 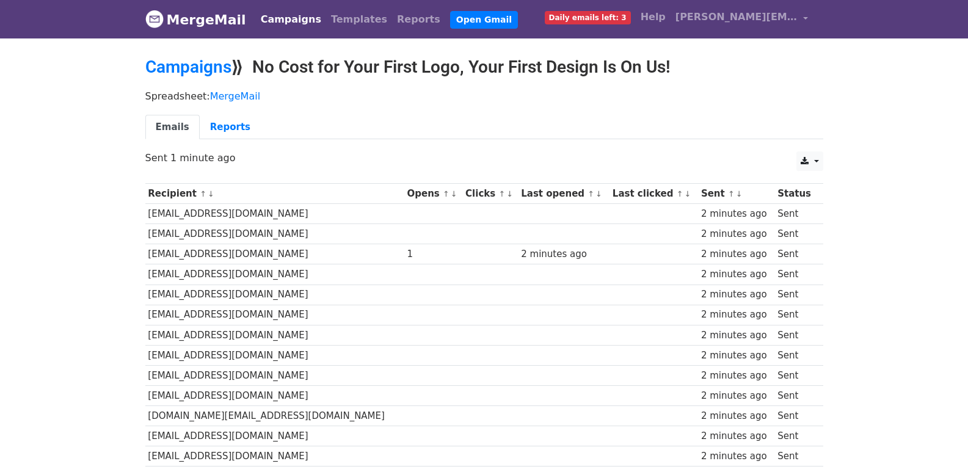 I want to click on th: Recipient, so click(x=275, y=194).